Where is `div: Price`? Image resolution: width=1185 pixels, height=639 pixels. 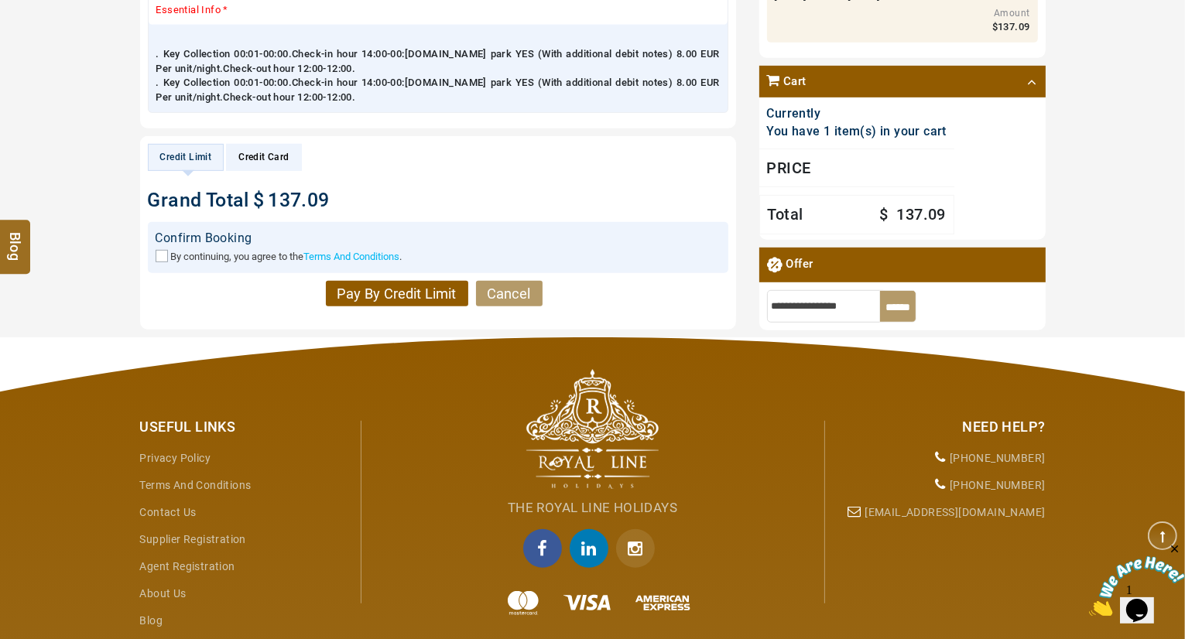
div: Price is located at coordinates (857, 168).